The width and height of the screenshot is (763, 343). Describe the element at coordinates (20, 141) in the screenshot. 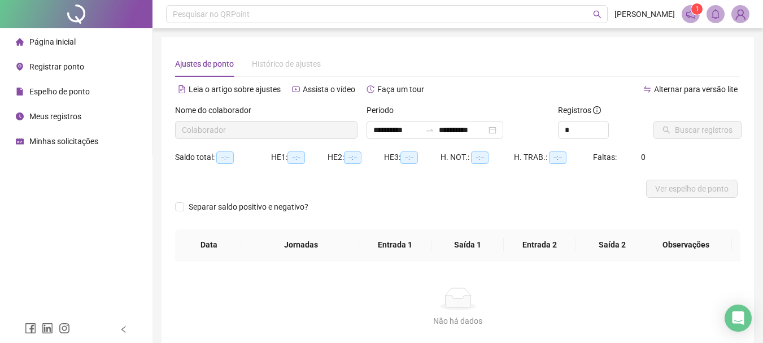

I see `span: schedule` at that location.